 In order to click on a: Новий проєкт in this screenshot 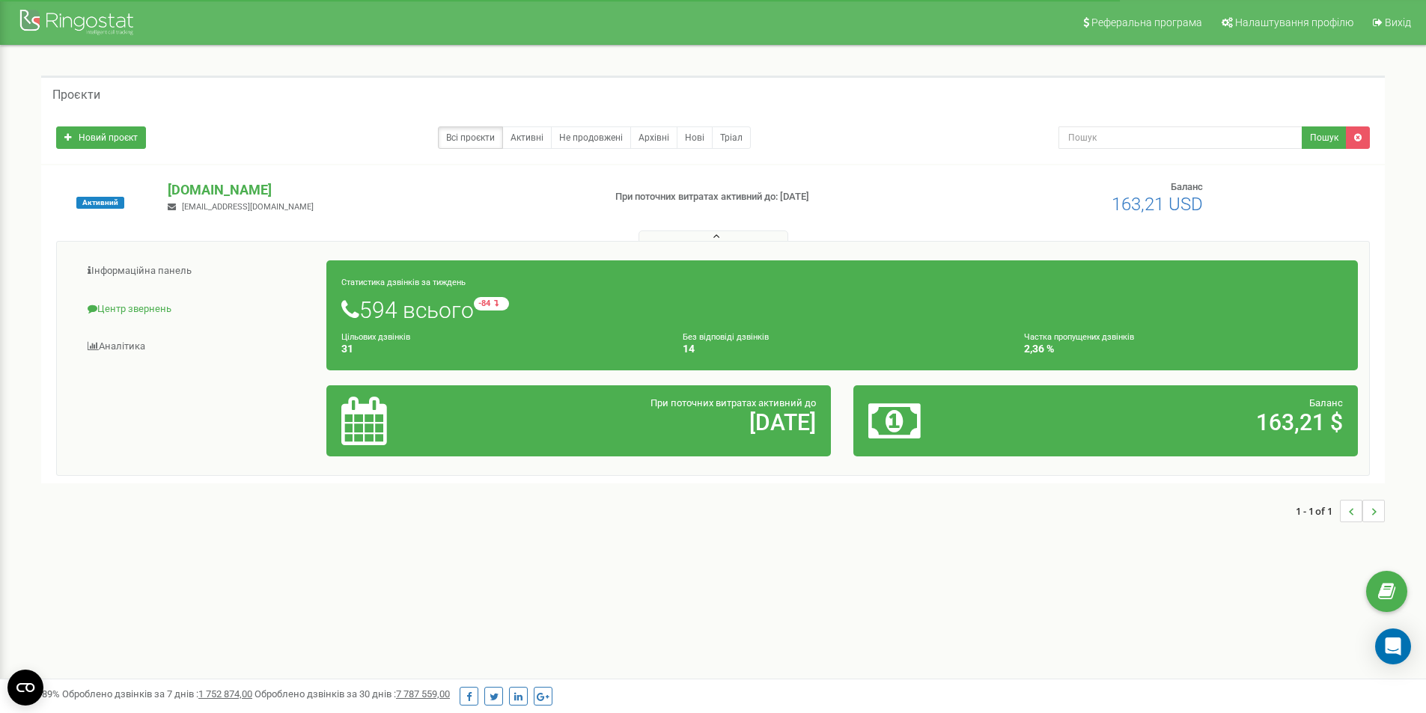, I will do `click(101, 138)`.